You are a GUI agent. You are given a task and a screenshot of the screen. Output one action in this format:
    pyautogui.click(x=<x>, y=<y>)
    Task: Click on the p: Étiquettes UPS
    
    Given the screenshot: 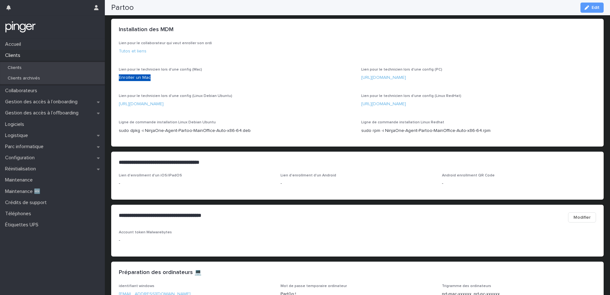 What is the action you would take?
    pyautogui.click(x=23, y=225)
    